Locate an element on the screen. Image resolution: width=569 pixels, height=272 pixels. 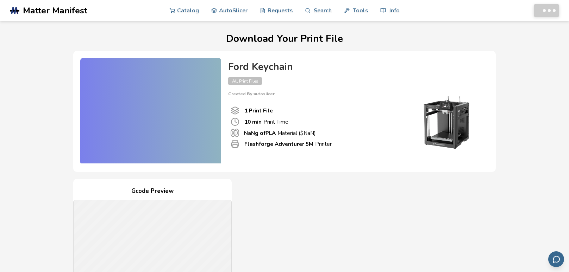
b: Flashforge Adventurer 5M is located at coordinates (279, 144).